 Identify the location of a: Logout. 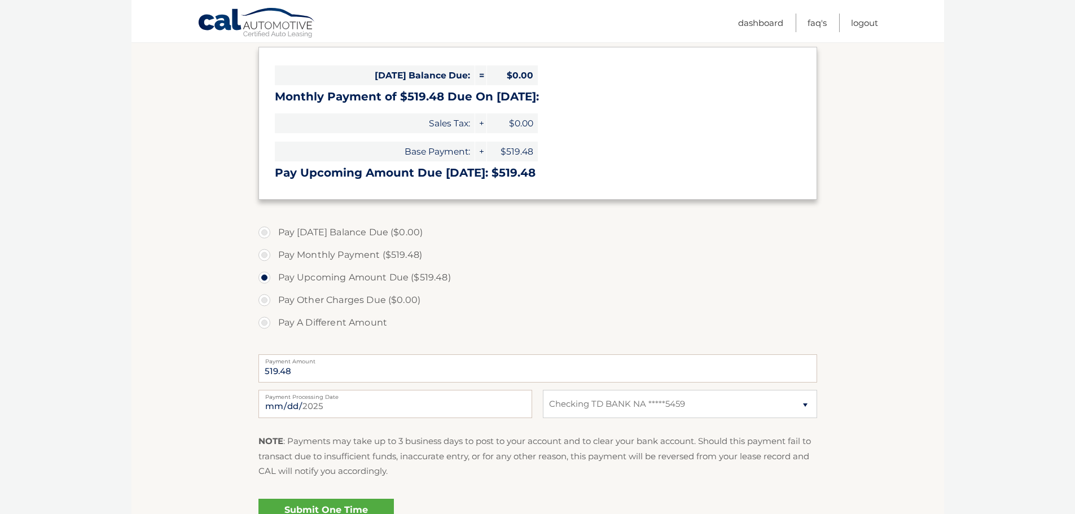
(865, 23).